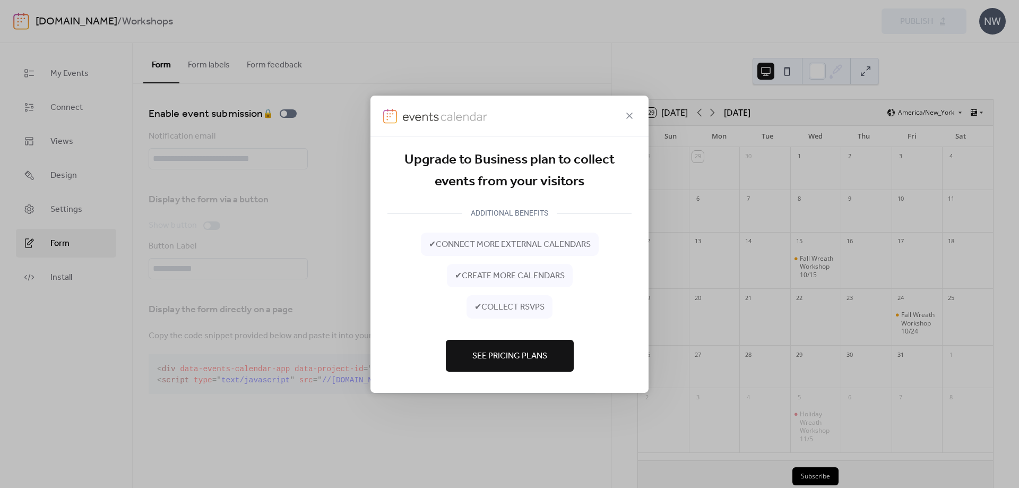  I want to click on img: logo-icon, so click(390, 116).